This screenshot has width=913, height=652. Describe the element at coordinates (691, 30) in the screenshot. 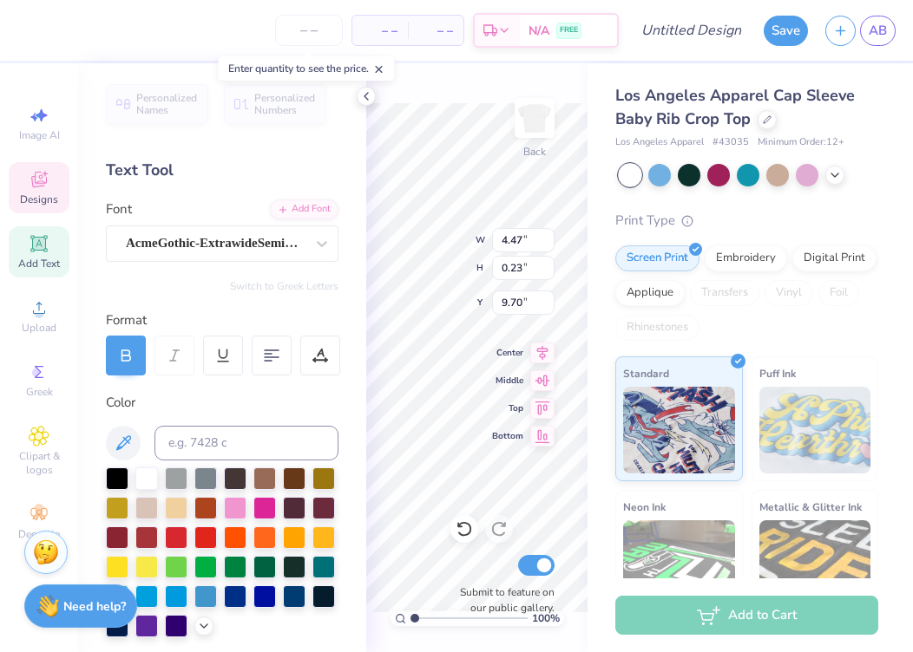

I see `input: Untitled Design` at that location.